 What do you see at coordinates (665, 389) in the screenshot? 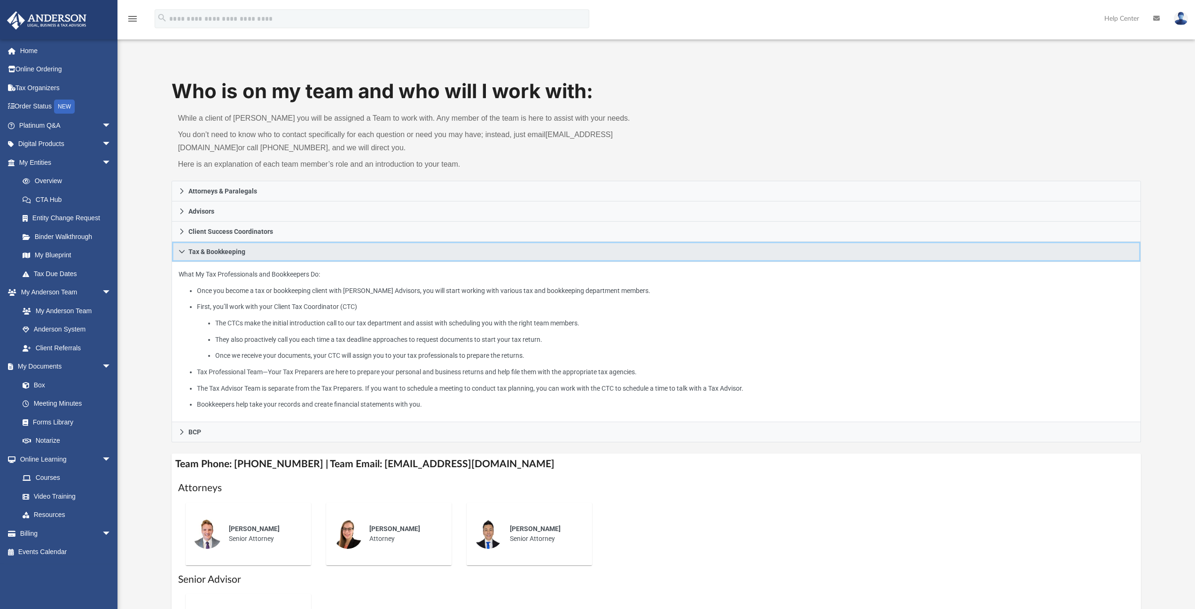
I see `li: The Tax Advisor Team is separate from the Tax Preparers. If you want to schedule a meeting to con...` at bounding box center [665, 389].